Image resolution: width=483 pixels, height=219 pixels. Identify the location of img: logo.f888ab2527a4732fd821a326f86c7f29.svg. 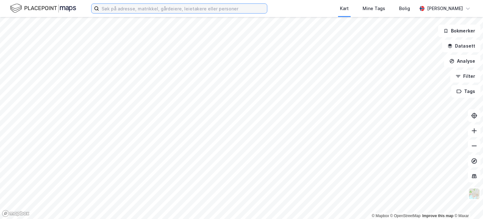
(43, 8).